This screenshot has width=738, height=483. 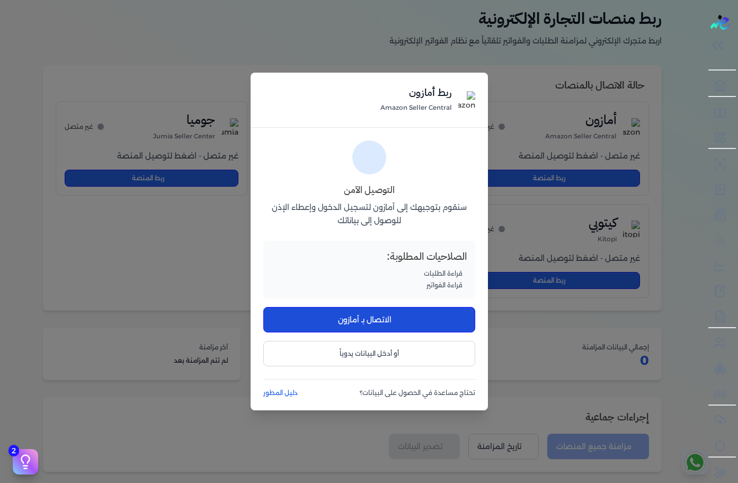 I want to click on h3: التوصيل الآمن, so click(x=369, y=190).